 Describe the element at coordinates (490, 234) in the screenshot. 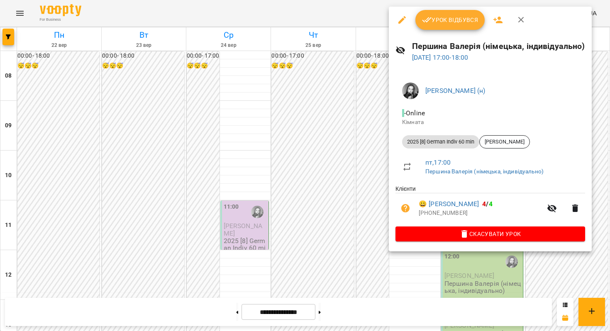

I see `button: Скасувати Урок` at that location.